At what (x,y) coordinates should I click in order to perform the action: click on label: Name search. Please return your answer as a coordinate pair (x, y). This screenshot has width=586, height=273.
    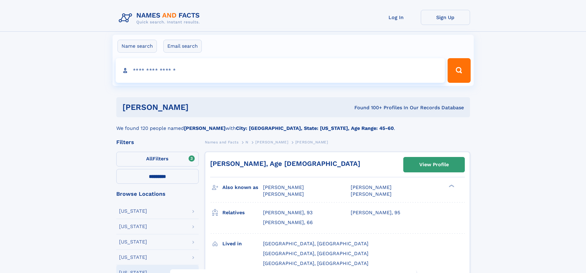
    Looking at the image, I should click on (137, 46).